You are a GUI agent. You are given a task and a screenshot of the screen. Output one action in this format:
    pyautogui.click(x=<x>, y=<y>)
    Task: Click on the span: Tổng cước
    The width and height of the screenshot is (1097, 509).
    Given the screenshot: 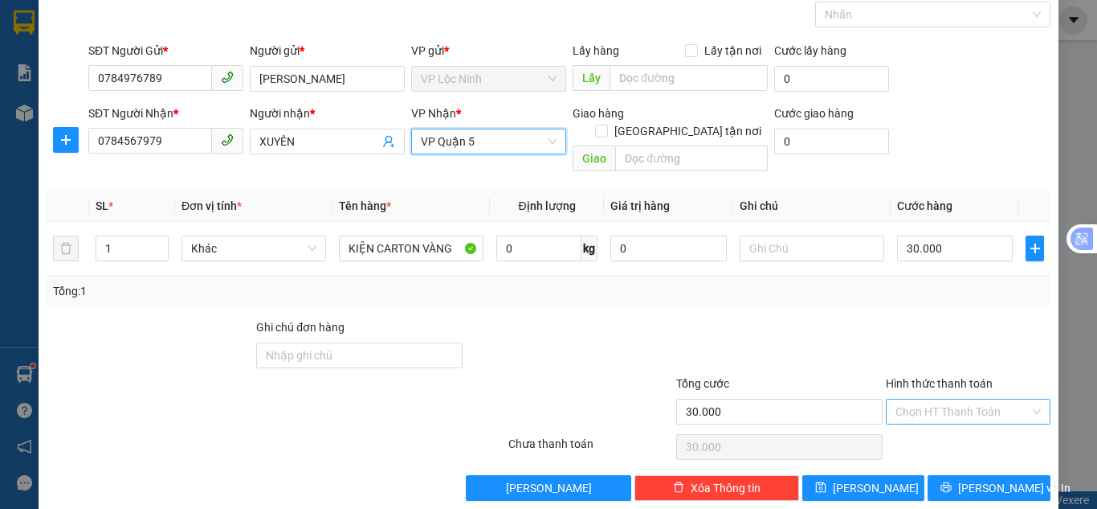 What is the action you would take?
    pyautogui.click(x=703, y=383)
    